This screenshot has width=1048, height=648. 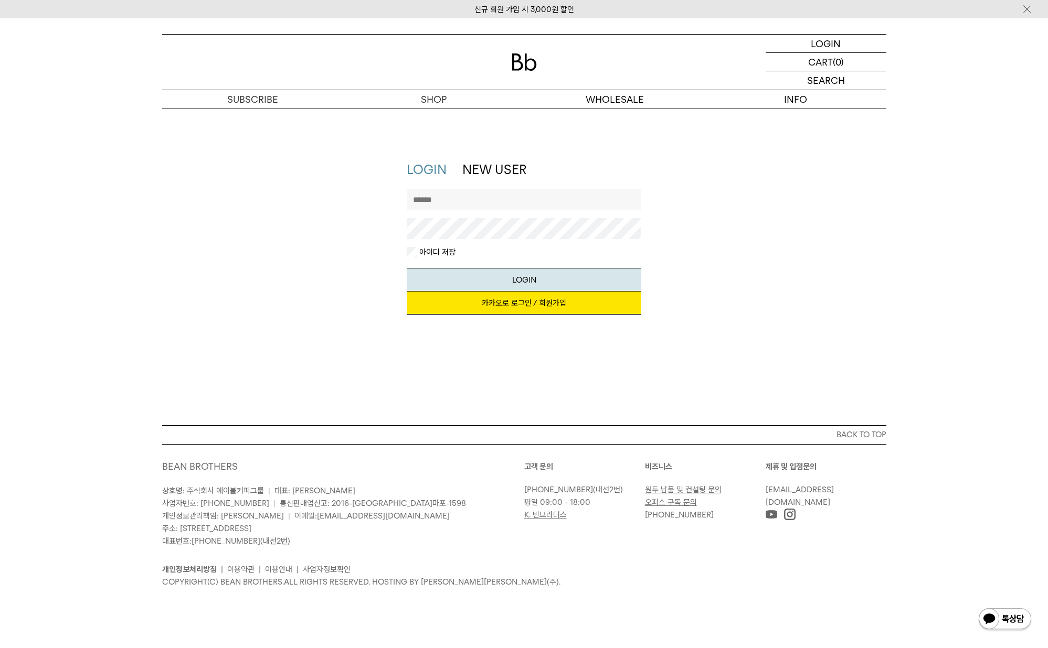 I want to click on p: 고객 문의, so click(x=584, y=467).